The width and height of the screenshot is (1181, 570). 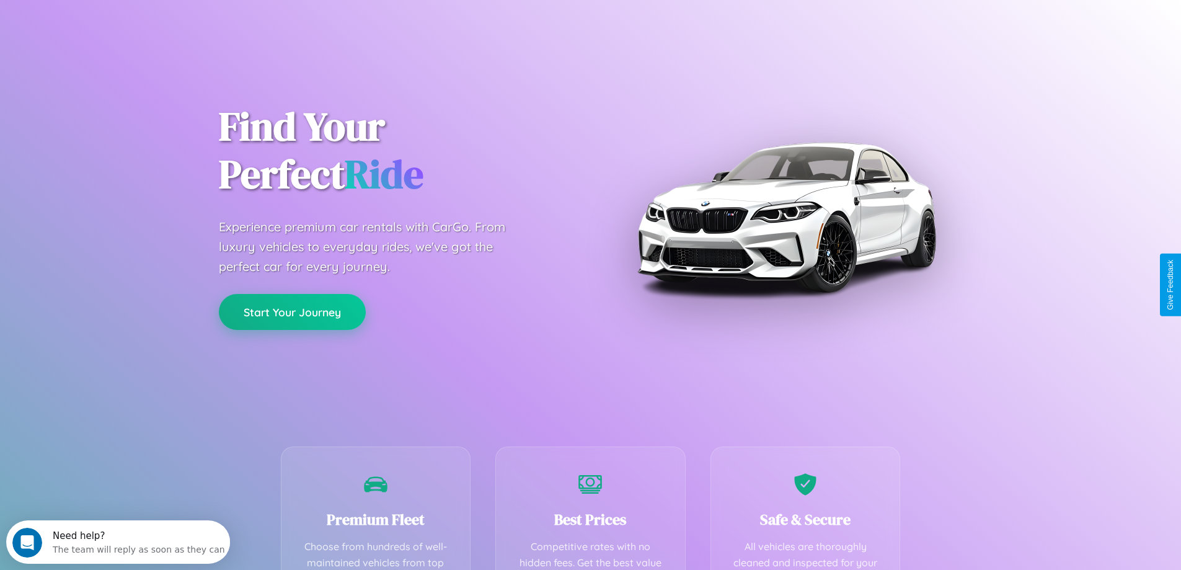 What do you see at coordinates (374, 247) in the screenshot?
I see `p: Experience premium car rentals with CarGo. From luxury vehicles to everyday rides, we've got the ...` at bounding box center [374, 247].